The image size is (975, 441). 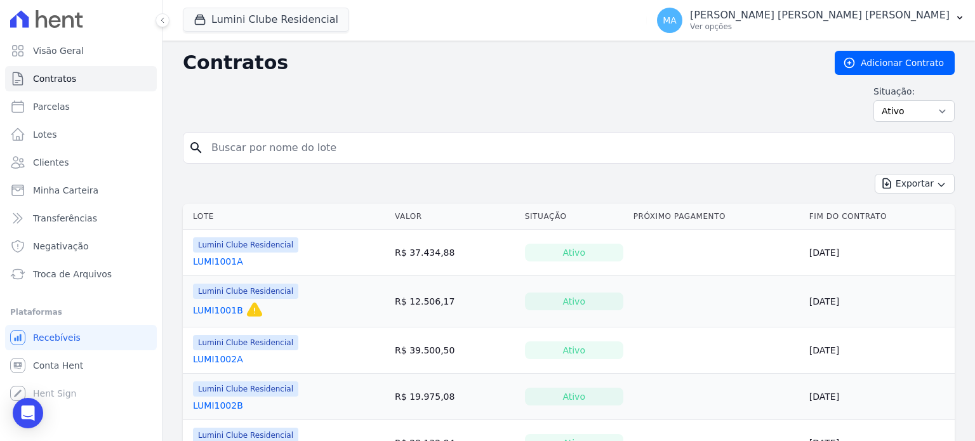 What do you see at coordinates (81, 274) in the screenshot?
I see `a: Troca de Arquivos` at bounding box center [81, 274].